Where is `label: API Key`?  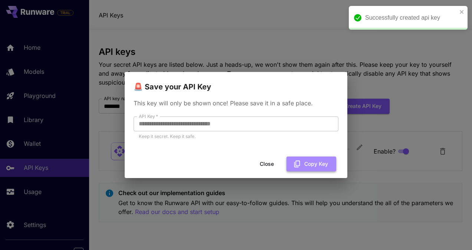
label: API Key is located at coordinates (149, 116).